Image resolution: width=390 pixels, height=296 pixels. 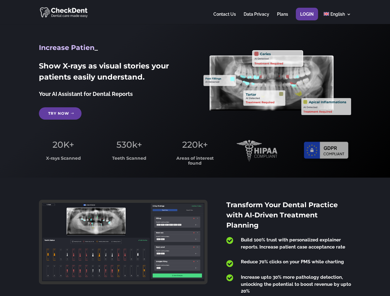 I want to click on a: Contact Us, so click(x=224, y=18).